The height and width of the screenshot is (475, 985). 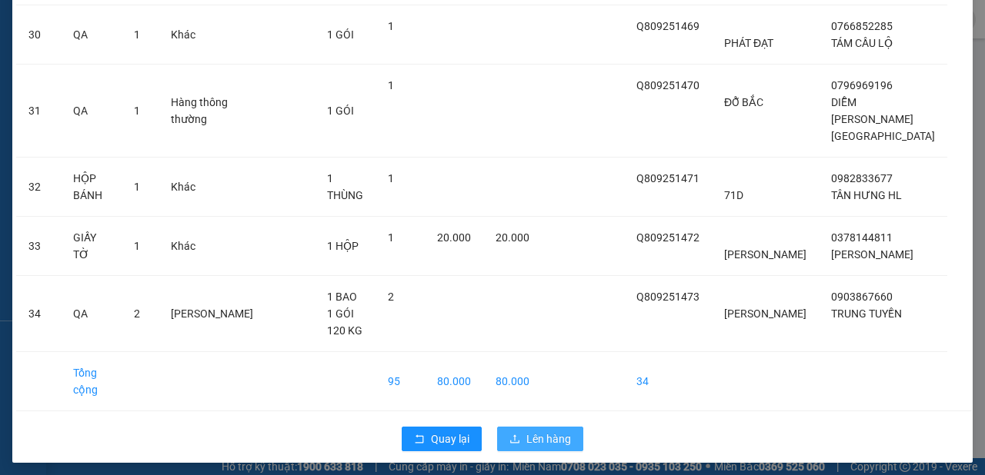 What do you see at coordinates (38, 246) in the screenshot?
I see `td: 33` at bounding box center [38, 246].